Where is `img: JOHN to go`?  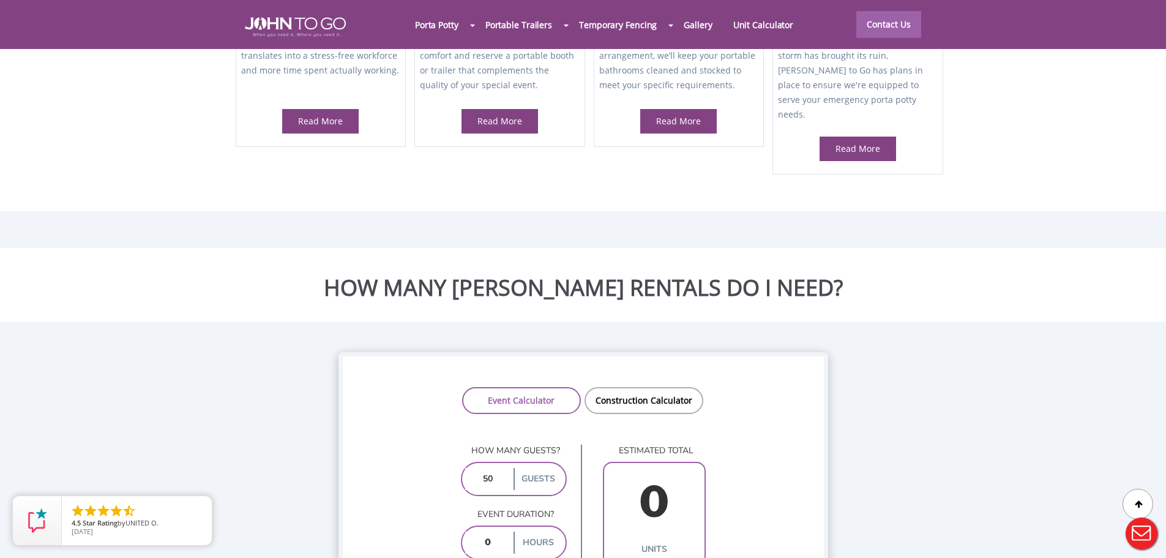
img: JOHN to go is located at coordinates (295, 27).